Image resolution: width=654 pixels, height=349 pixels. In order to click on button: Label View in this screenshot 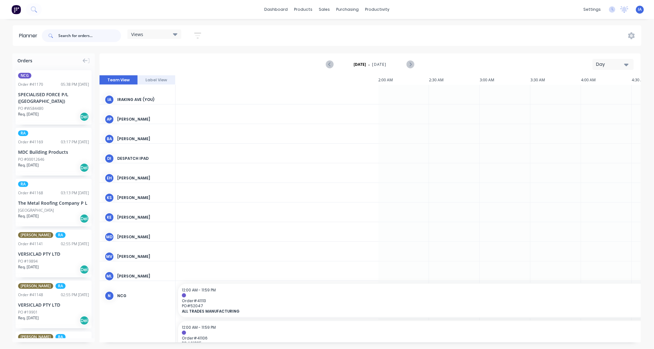, I will do `click(157, 80)`.